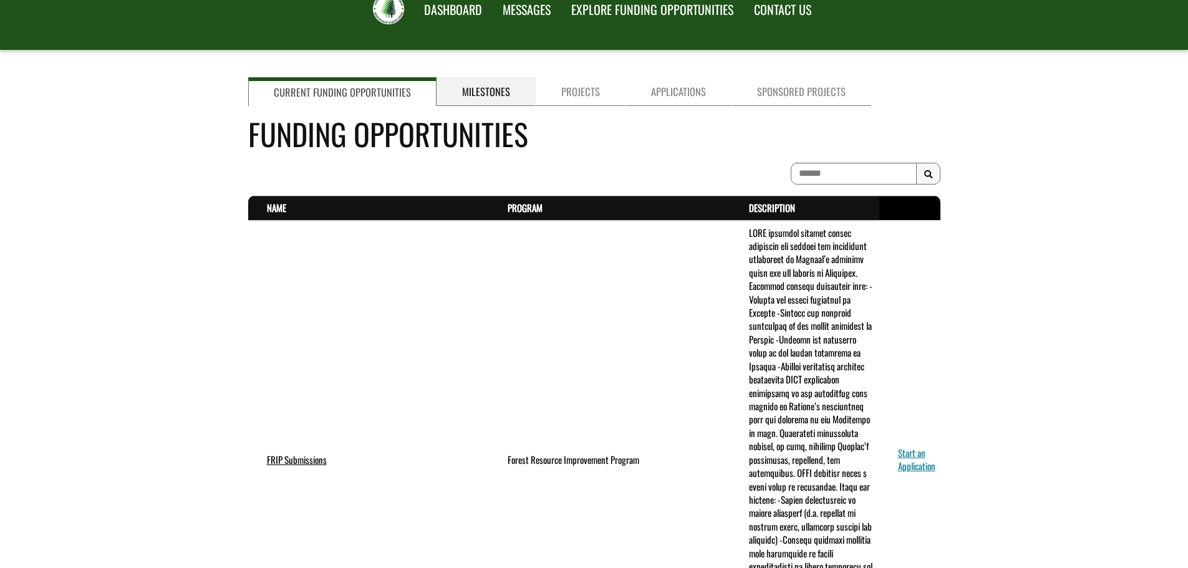 This screenshot has height=568, width=1188. I want to click on a: Start an Application, so click(917, 459).